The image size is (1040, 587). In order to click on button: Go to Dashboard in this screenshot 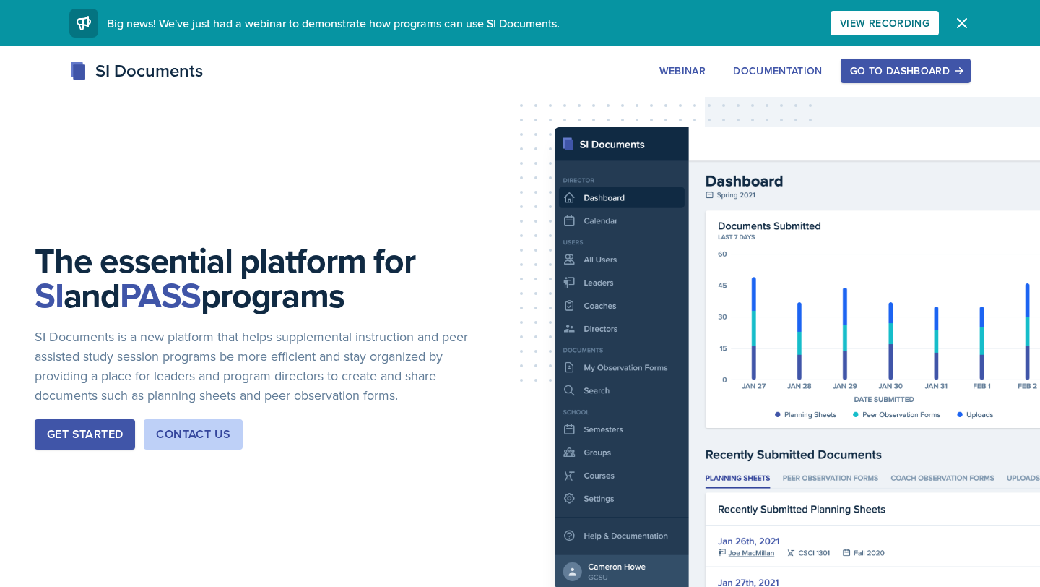, I will do `click(906, 71)`.